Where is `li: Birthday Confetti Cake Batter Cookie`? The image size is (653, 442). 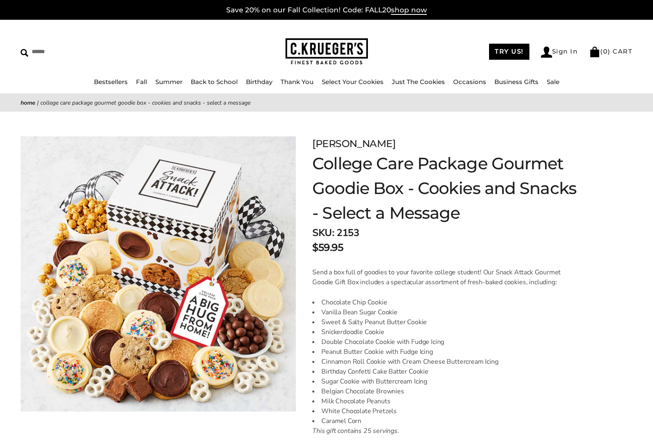 li: Birthday Confetti Cake Batter Cookie is located at coordinates (444, 371).